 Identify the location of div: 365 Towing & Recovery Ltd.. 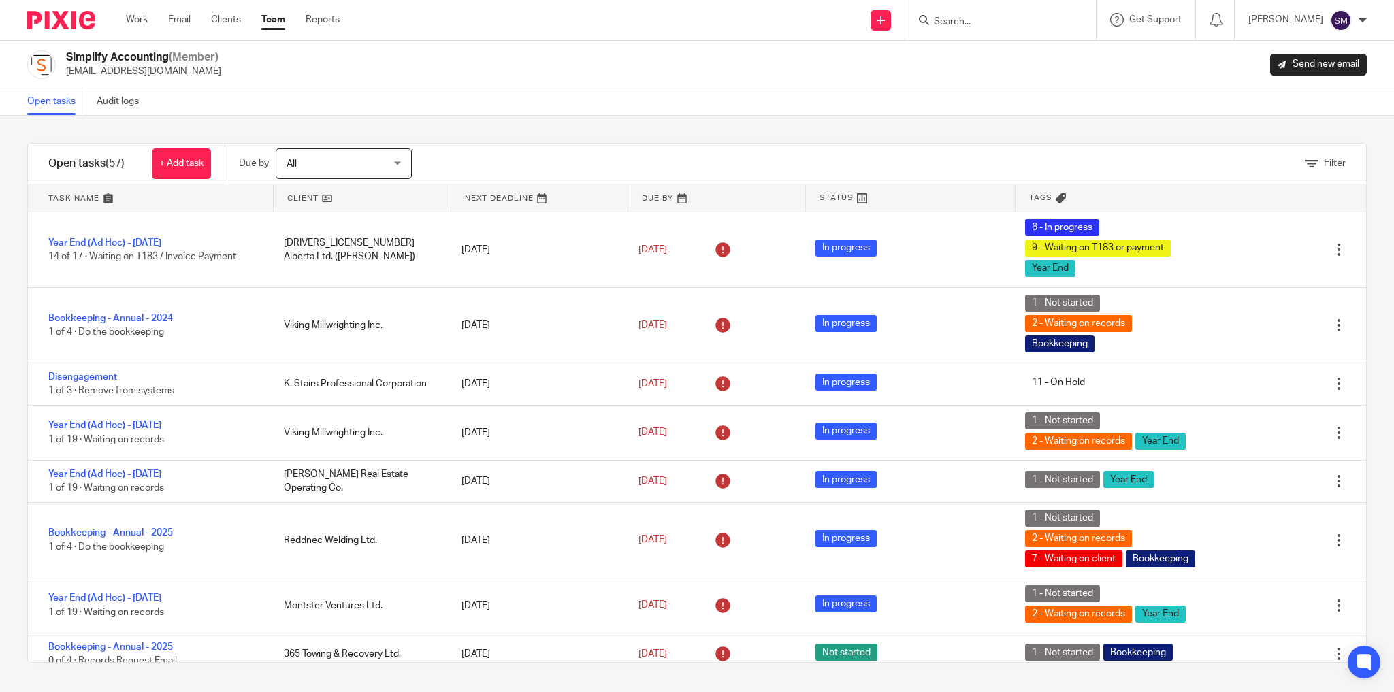
(359, 654).